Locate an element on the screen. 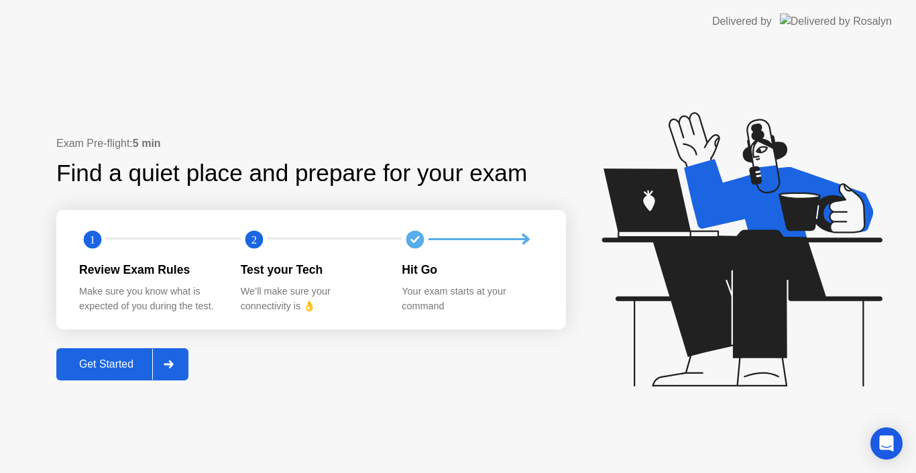 This screenshot has width=916, height=473. div: Find a quiet place and prepare for your exam is located at coordinates (292, 173).